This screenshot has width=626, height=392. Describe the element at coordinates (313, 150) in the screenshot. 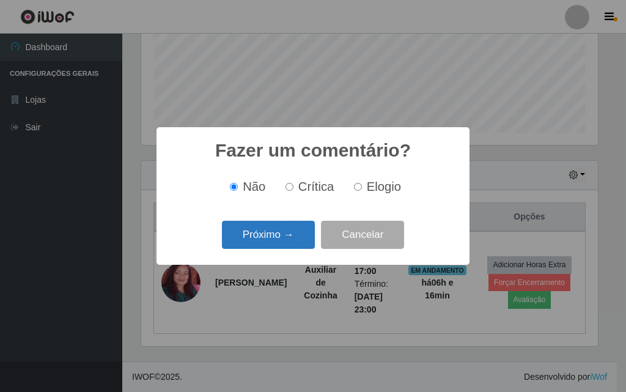

I see `h2: Fazer um comentário?` at that location.